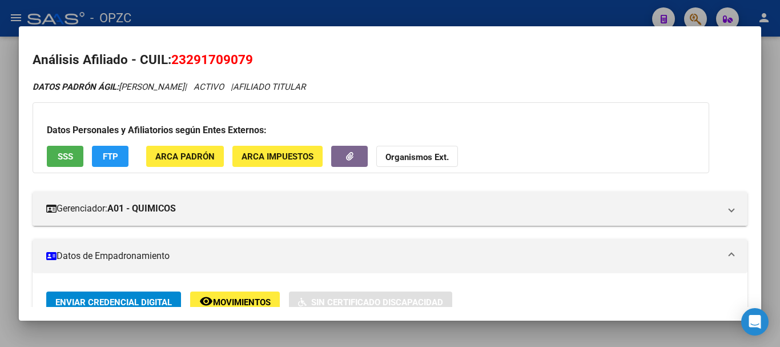 This screenshot has height=347, width=780. What do you see at coordinates (185, 157) in the screenshot?
I see `span: ARCA Padrón` at bounding box center [185, 157].